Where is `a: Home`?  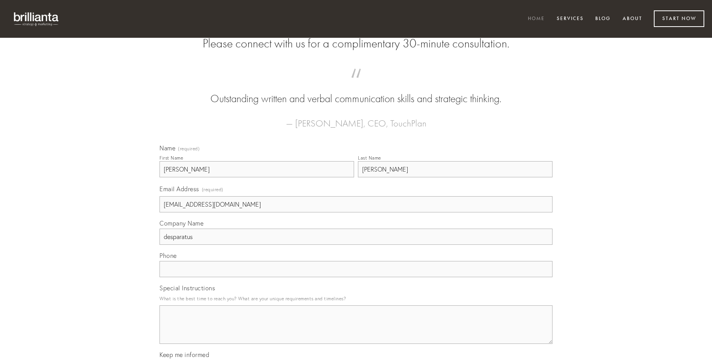
a: Home is located at coordinates (536, 19).